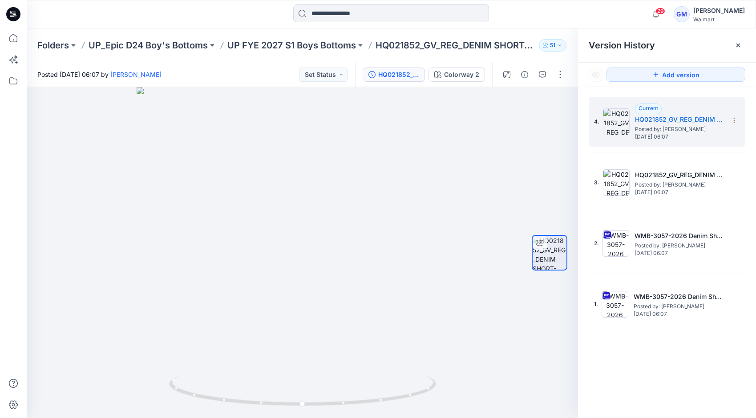 Image resolution: width=756 pixels, height=418 pixels. What do you see at coordinates (552, 45) in the screenshot?
I see `p: 51` at bounding box center [552, 45].